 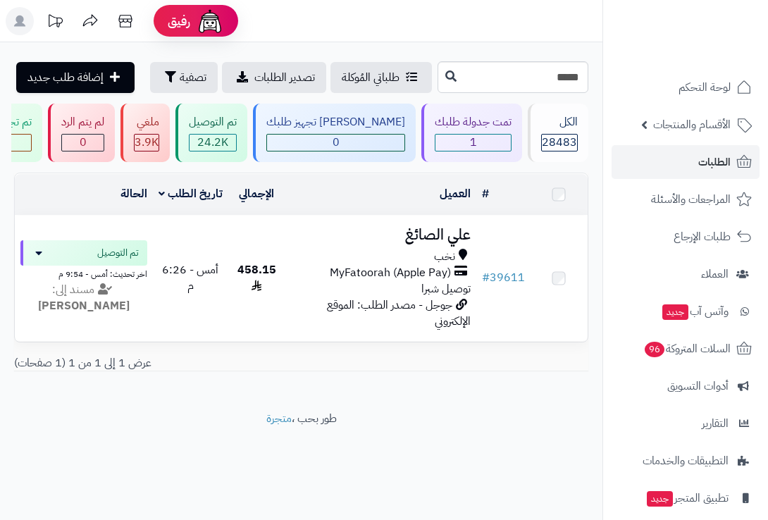 What do you see at coordinates (685, 349) in the screenshot?
I see `a: السلات المتروكة96` at bounding box center [685, 349].